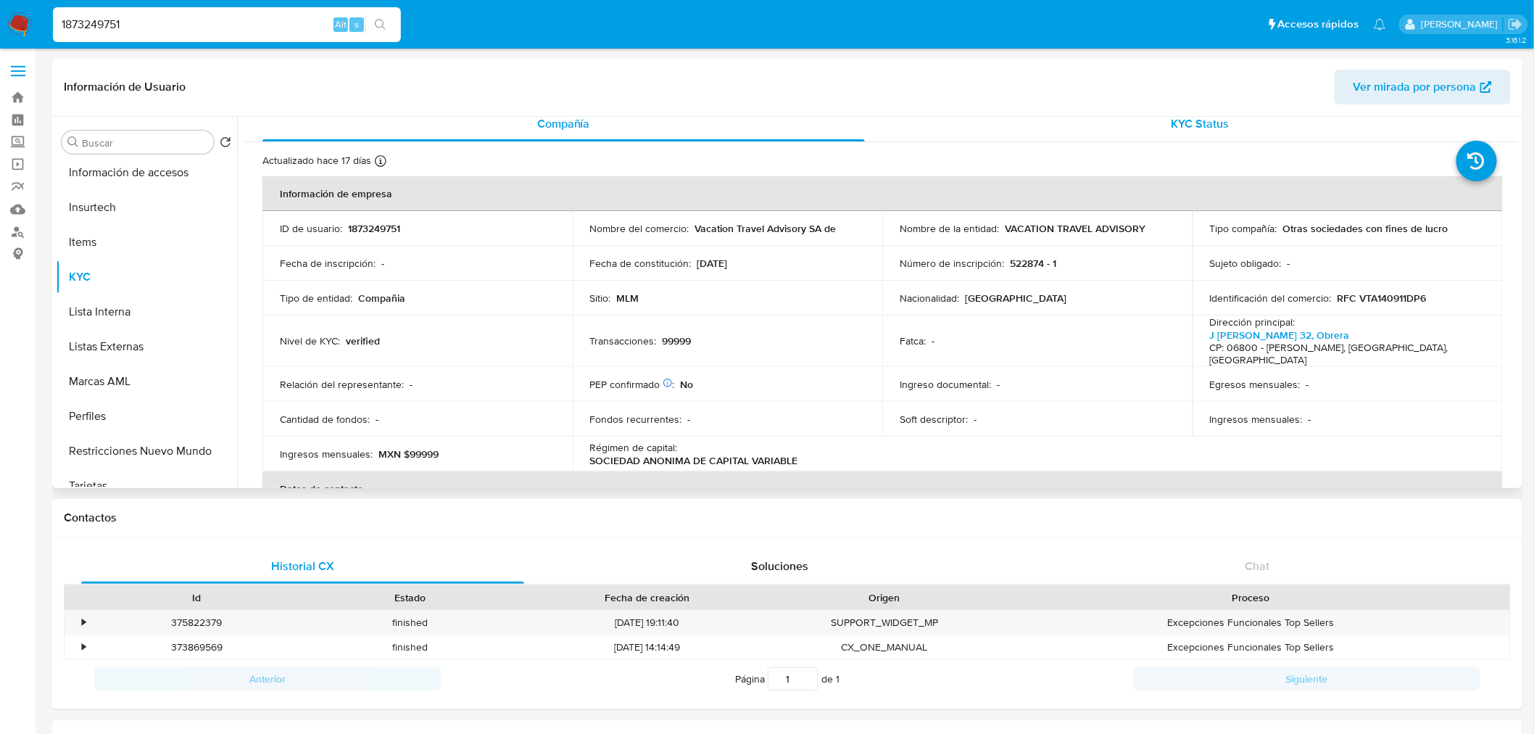 The width and height of the screenshot is (1534, 734). What do you see at coordinates (374, 228) in the screenshot?
I see `p: 1873249751` at bounding box center [374, 228].